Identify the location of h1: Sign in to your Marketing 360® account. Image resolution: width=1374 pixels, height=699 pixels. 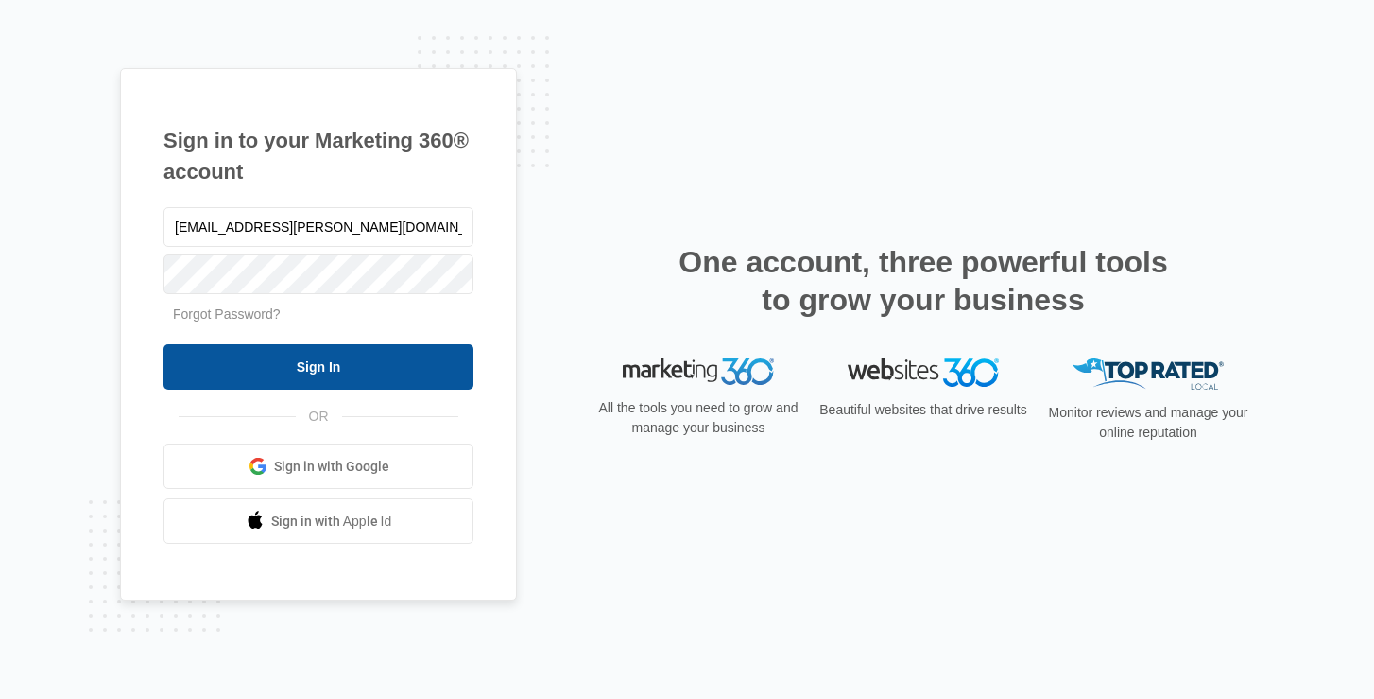
(319, 156).